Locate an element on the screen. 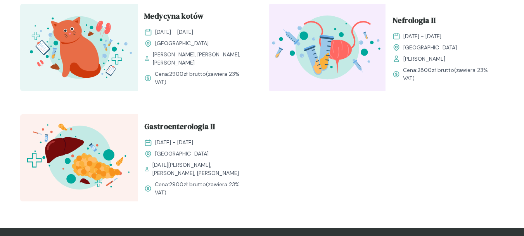 Image resolution: width=524 pixels, height=236 pixels. span: Medycyna kotów is located at coordinates (174, 17).